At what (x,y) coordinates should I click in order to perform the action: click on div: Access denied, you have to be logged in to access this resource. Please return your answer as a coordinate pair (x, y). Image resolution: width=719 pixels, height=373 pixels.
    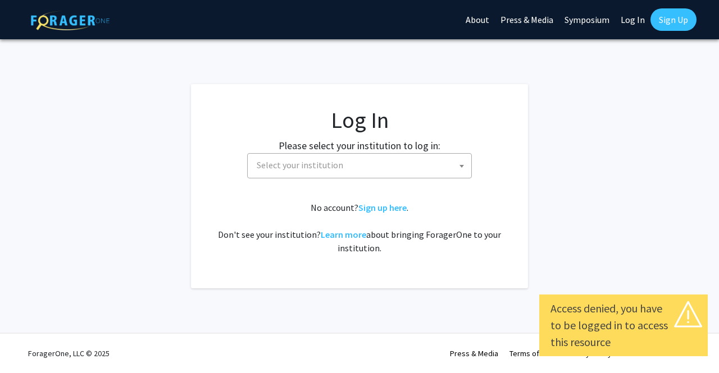
    Looking at the image, I should click on (623, 326).